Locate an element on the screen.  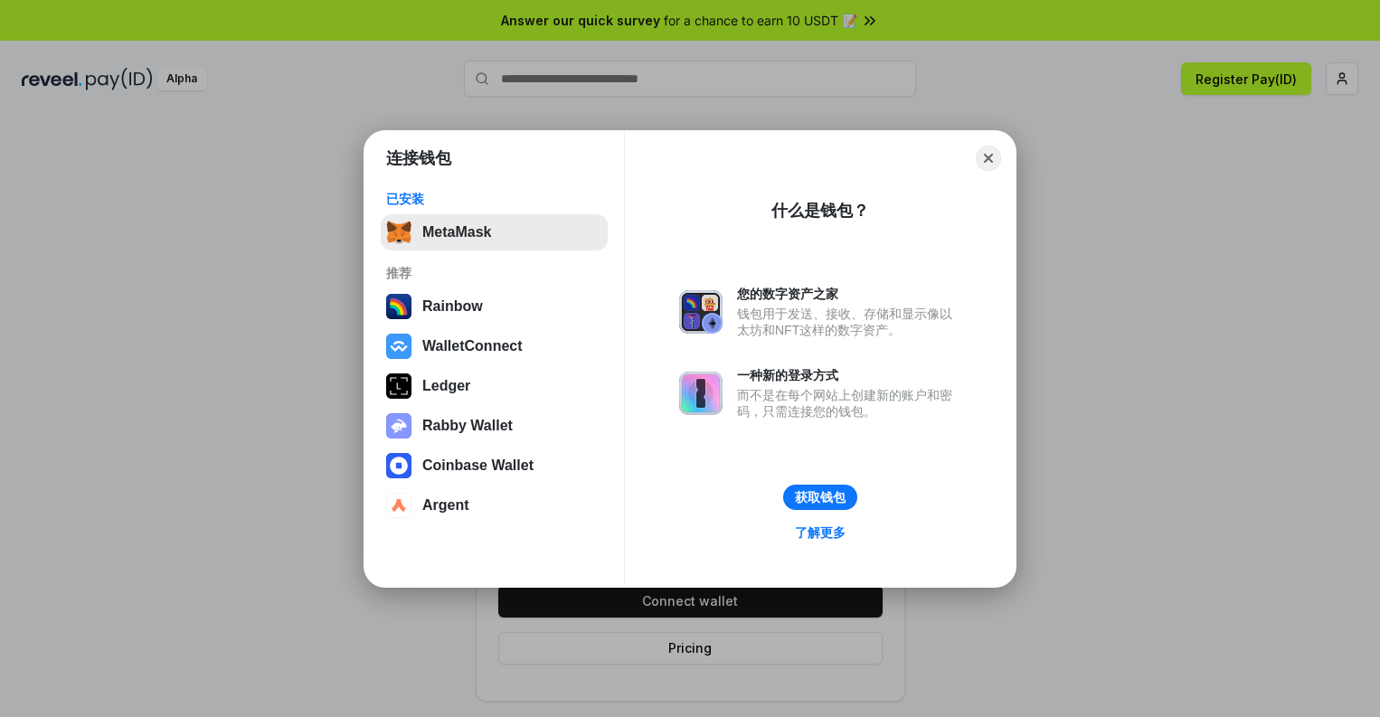
button: WalletConnect is located at coordinates (494, 346).